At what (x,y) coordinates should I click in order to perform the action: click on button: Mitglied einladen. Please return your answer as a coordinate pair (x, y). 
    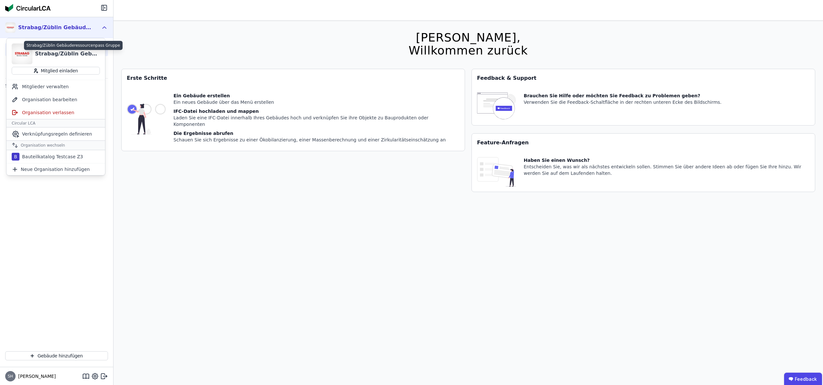
    Looking at the image, I should click on (56, 71).